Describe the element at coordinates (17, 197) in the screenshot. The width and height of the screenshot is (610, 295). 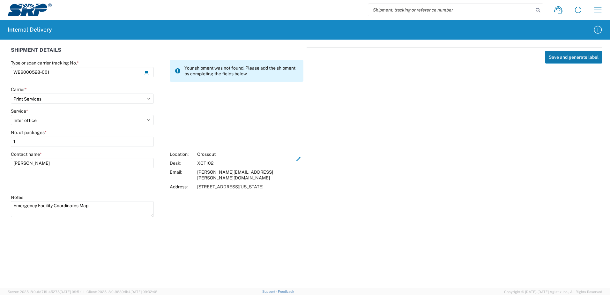
I see `label: Notes` at that location.